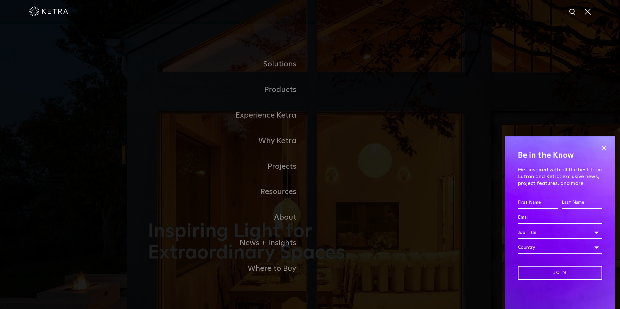  What do you see at coordinates (229, 192) in the screenshot?
I see `a: Resources` at bounding box center [229, 192].